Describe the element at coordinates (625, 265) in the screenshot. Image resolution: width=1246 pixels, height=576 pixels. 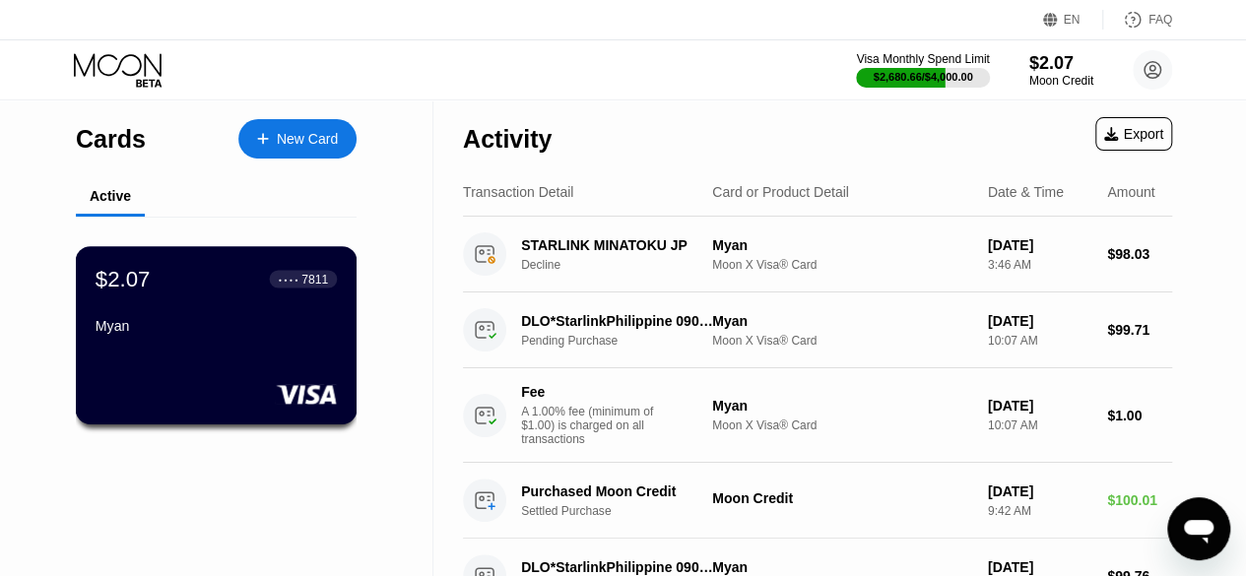
I see `div: Decline` at that location.